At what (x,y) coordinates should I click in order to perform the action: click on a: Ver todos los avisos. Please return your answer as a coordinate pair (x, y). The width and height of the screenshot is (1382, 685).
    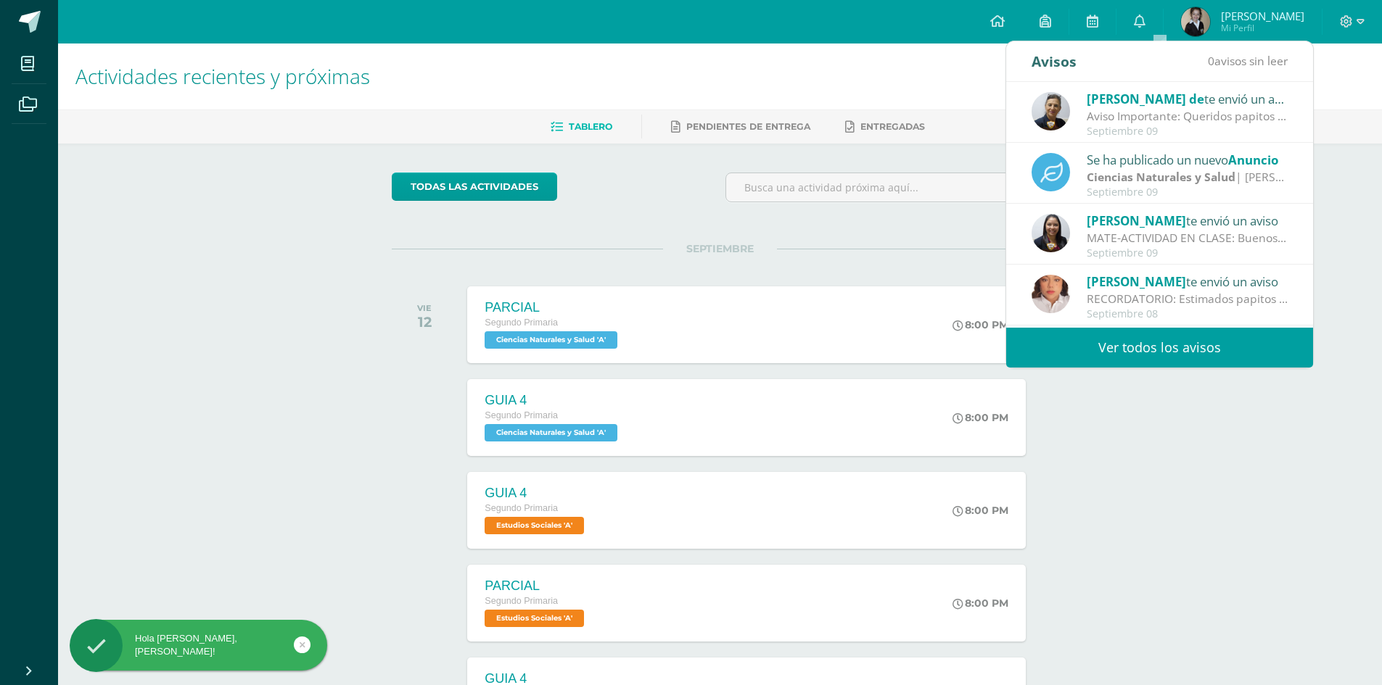
    Looking at the image, I should click on (1159, 347).